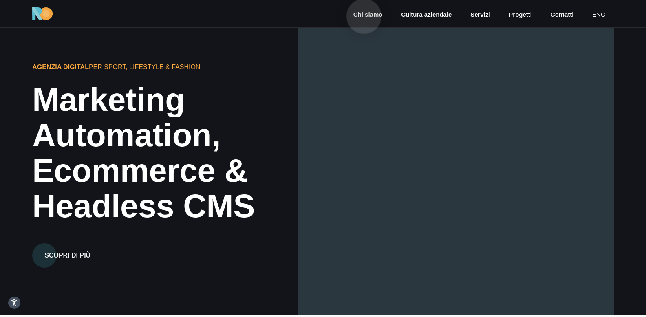 This screenshot has height=317, width=646. Describe the element at coordinates (599, 15) in the screenshot. I see `a: eng` at that location.